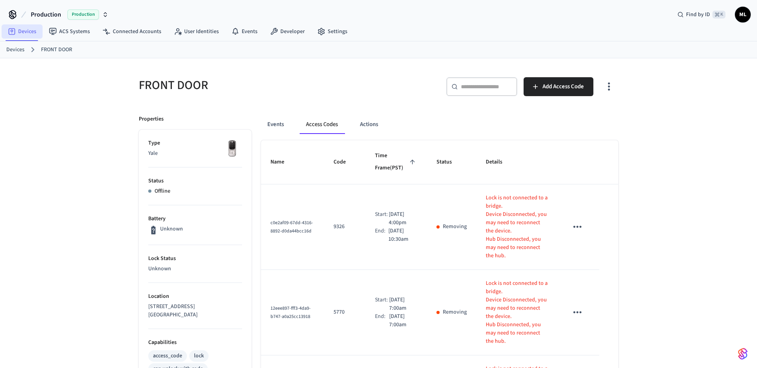 Image resolution: width=757 pixels, height=368 pixels. Describe the element at coordinates (167, 356) in the screenshot. I see `div: access_code` at that location.